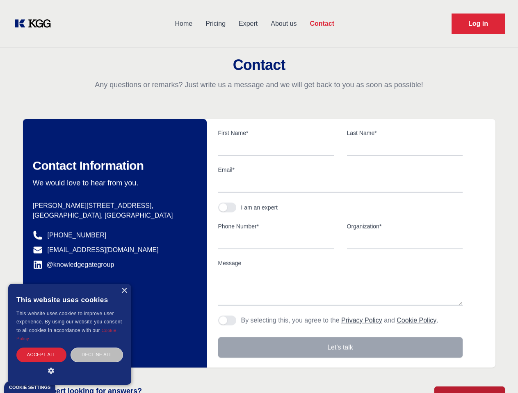 This screenshot has height=393, width=518. I want to click on div: Chat Widget, so click(497, 374).